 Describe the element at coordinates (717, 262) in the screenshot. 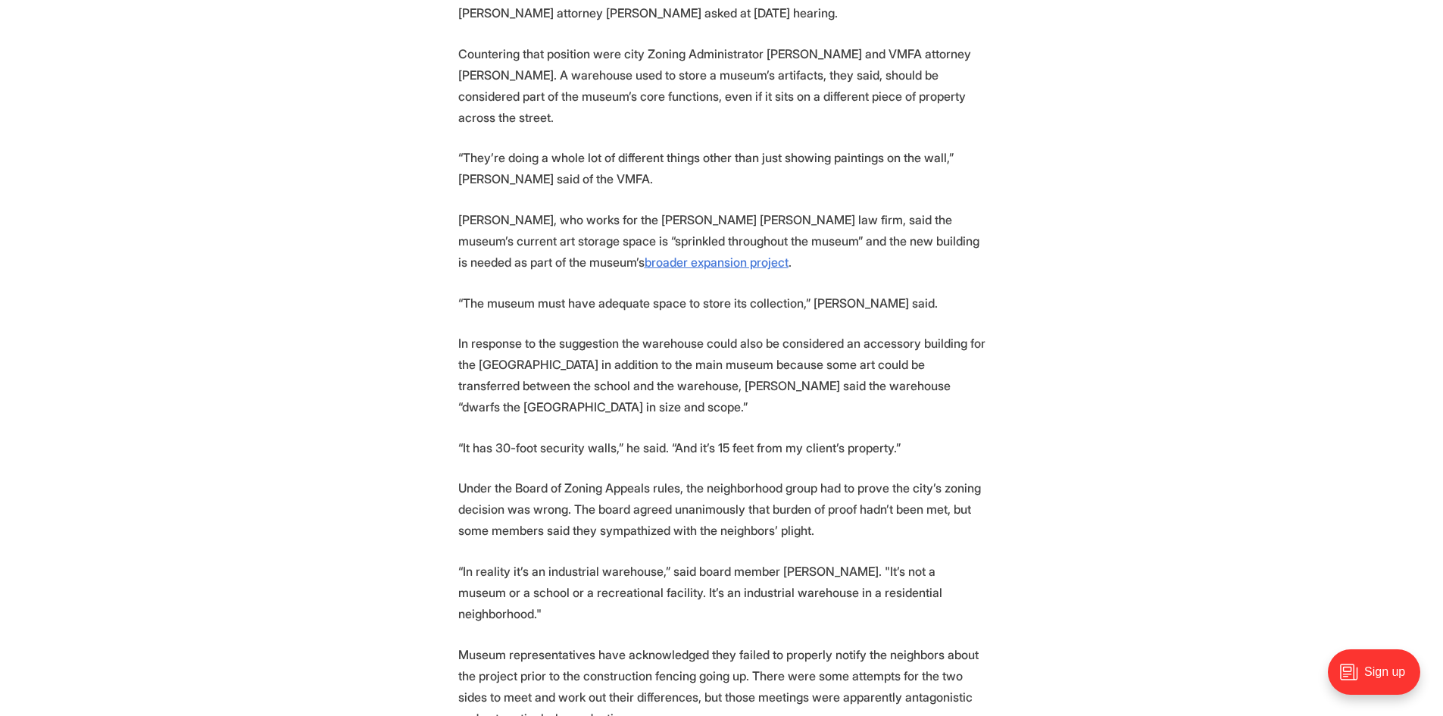

I see `a: broader expansion project` at that location.